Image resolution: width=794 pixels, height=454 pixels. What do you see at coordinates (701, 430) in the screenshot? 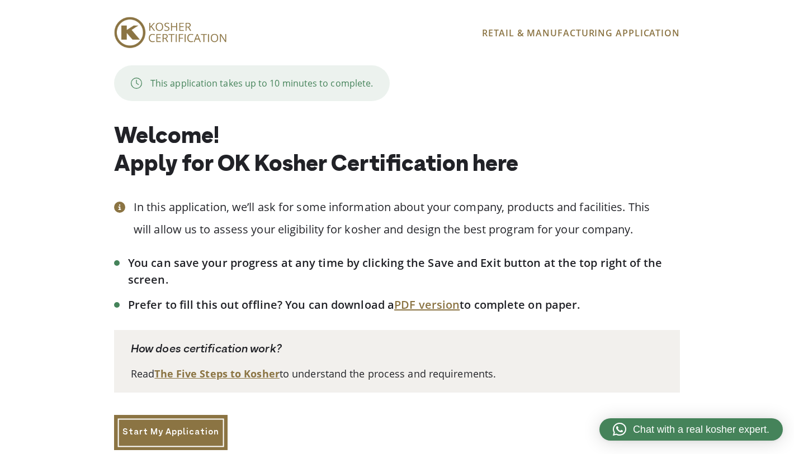
I see `span: Chat with a real kosher expert.` at bounding box center [701, 430].